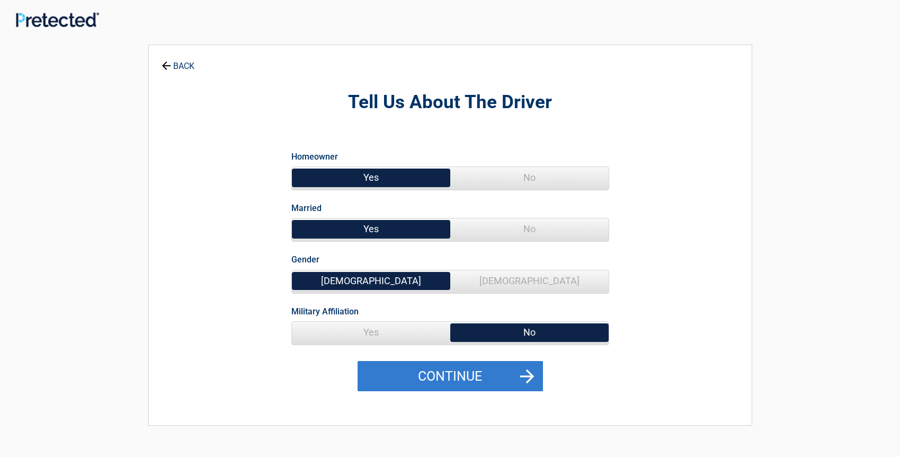  What do you see at coordinates (305, 259) in the screenshot?
I see `label: Gender` at bounding box center [305, 259].